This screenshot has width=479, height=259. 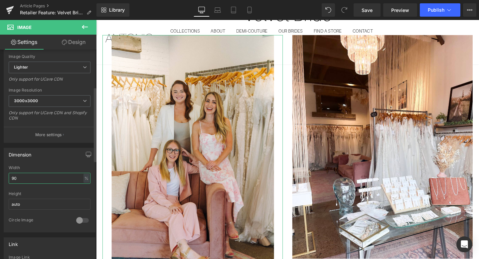 I want to click on p: More settings, so click(x=49, y=135).